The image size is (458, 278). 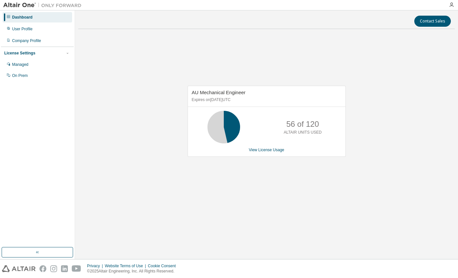 What do you see at coordinates (20, 65) in the screenshot?
I see `div: Managed` at bounding box center [20, 65].